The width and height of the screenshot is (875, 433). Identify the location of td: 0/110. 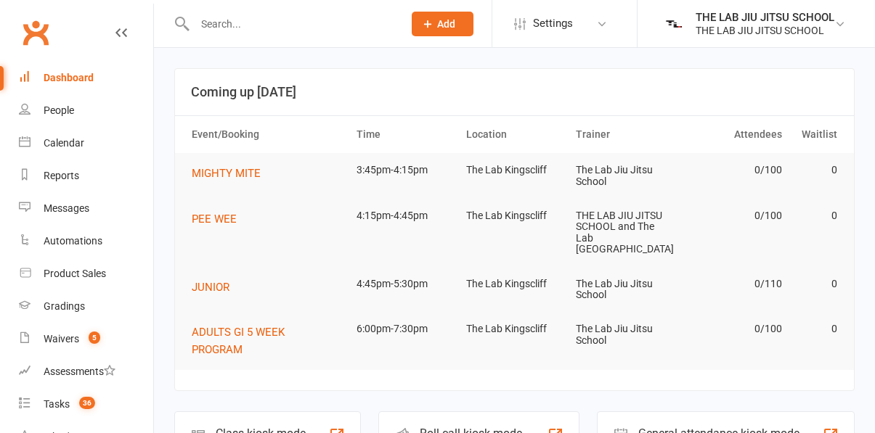
(733, 284).